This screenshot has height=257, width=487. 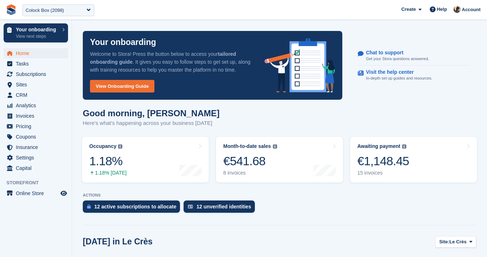 I want to click on div: 15 invoices, so click(x=383, y=173).